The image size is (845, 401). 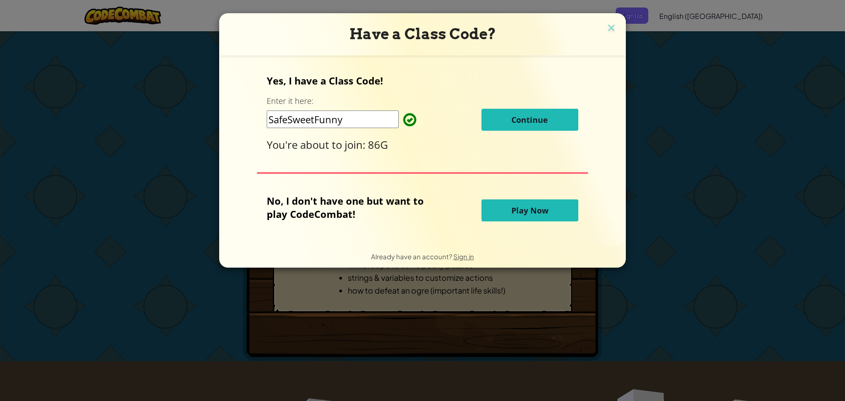 What do you see at coordinates (352, 207) in the screenshot?
I see `p: No, I don't have one but want to play CodeCombat!` at bounding box center [352, 207].